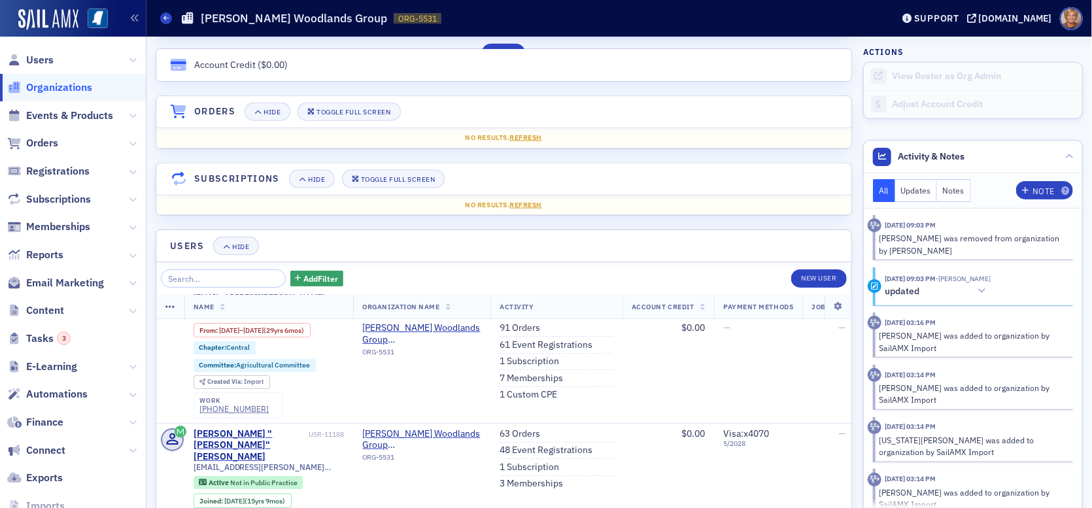  I want to click on span: Chapter :, so click(212, 347).